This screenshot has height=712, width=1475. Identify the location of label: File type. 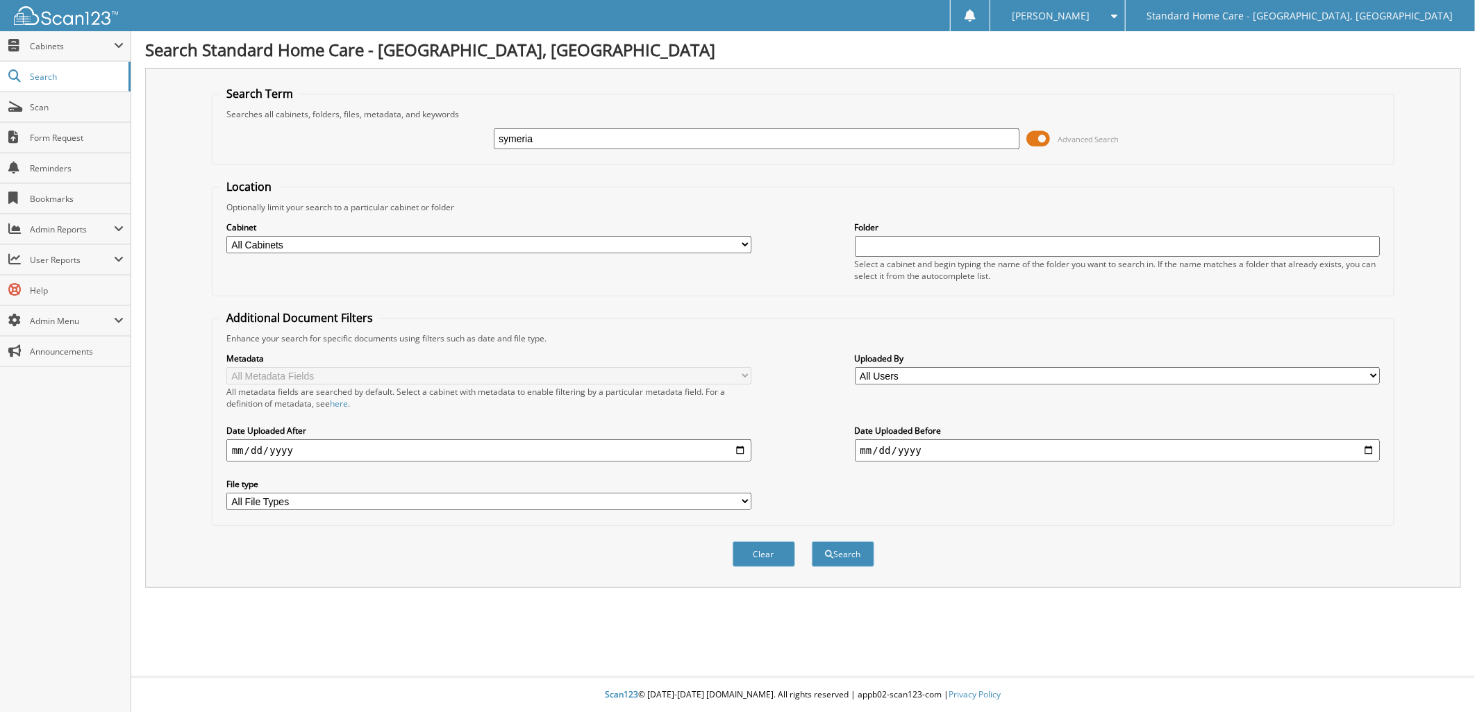
(489, 484).